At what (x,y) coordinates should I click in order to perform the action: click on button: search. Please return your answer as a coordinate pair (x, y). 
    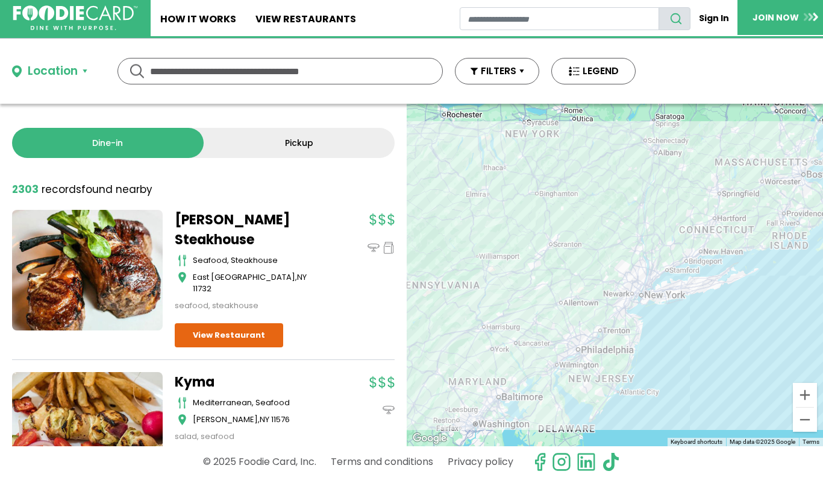
    Looking at the image, I should click on (674, 19).